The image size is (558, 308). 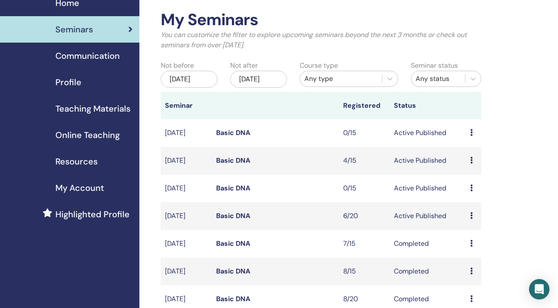 I want to click on th: Registered, so click(x=364, y=106).